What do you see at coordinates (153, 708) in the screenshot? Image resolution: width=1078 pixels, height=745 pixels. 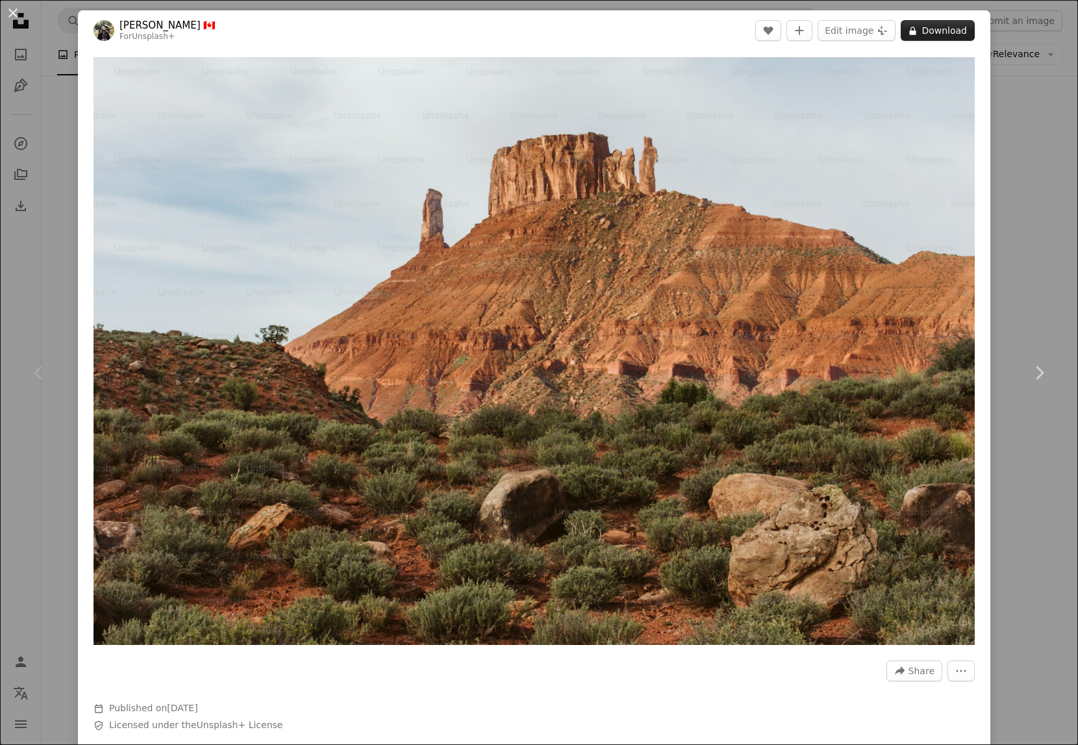 I see `span: Published on` at bounding box center [153, 708].